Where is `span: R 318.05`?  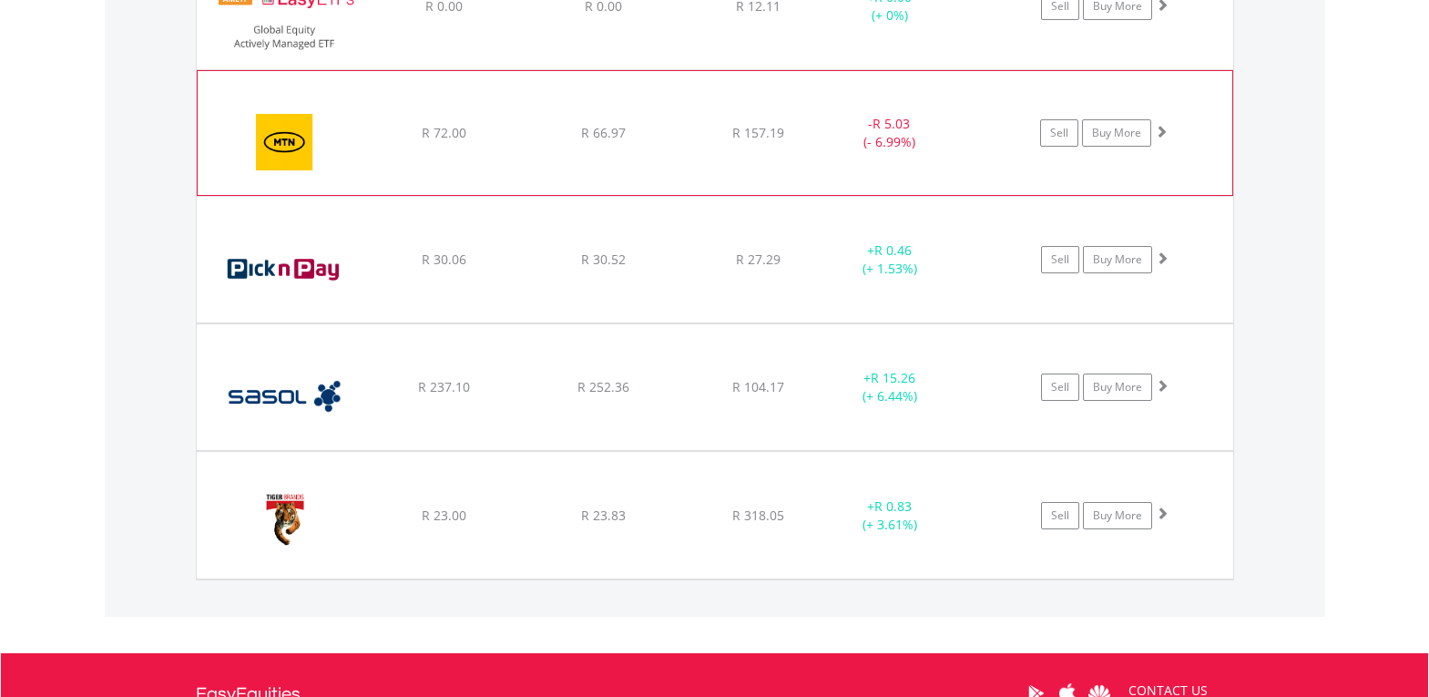 span: R 318.05 is located at coordinates (758, 515).